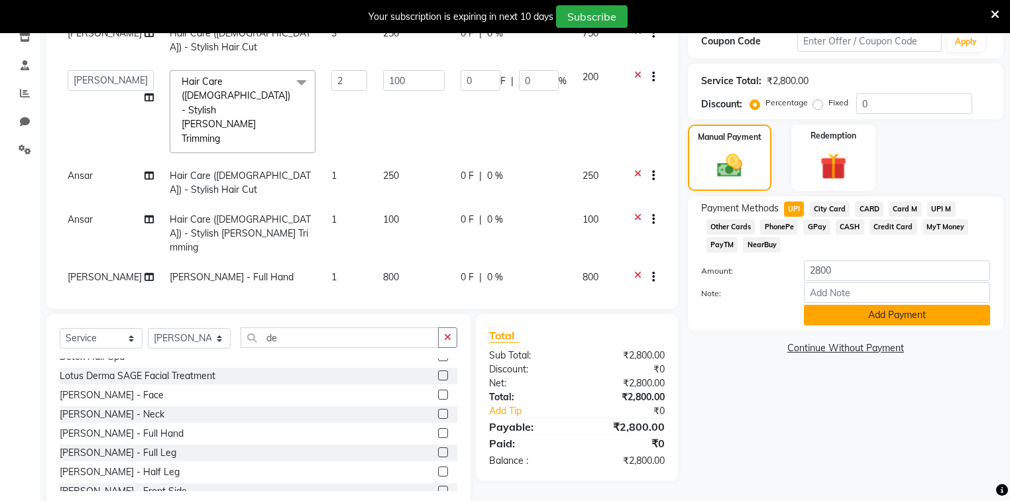 The height and width of the screenshot is (501, 1010). I want to click on span: PhonePe, so click(779, 227).